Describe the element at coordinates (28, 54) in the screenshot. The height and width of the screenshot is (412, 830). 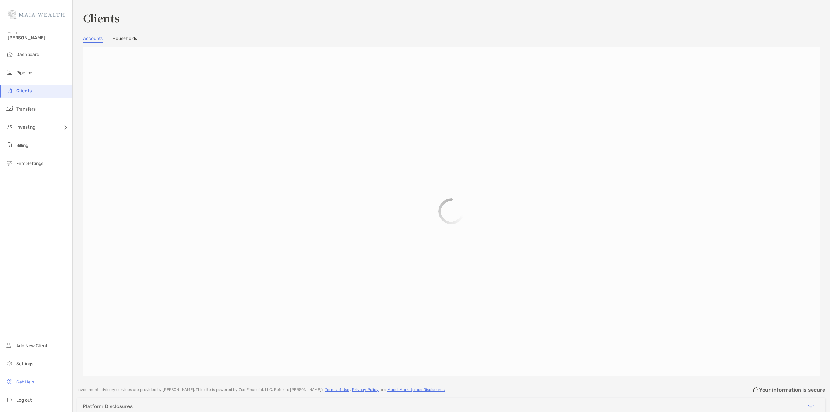
I see `span: Dashboard` at that location.